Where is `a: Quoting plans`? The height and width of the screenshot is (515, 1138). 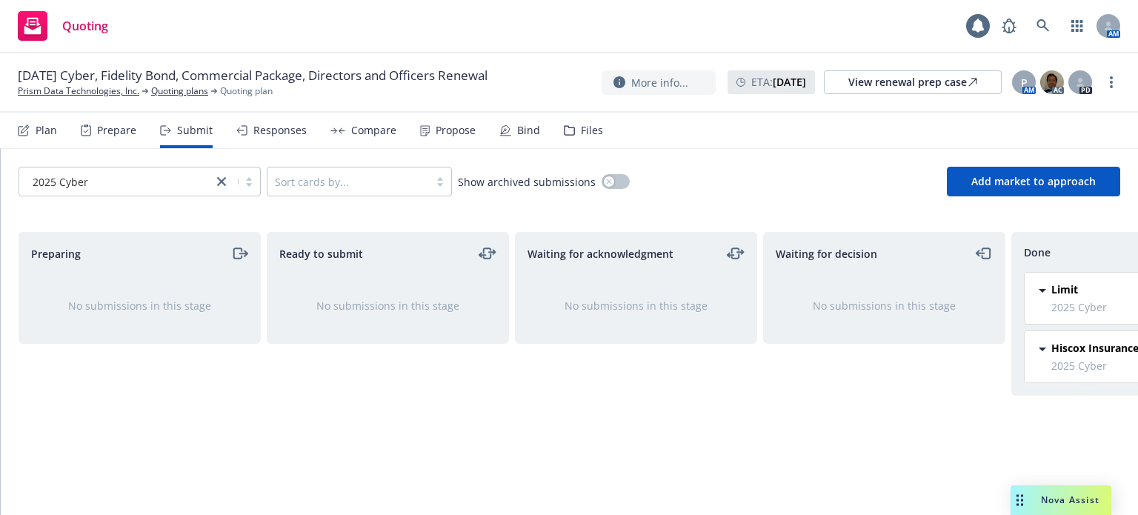 a: Quoting plans is located at coordinates (179, 91).